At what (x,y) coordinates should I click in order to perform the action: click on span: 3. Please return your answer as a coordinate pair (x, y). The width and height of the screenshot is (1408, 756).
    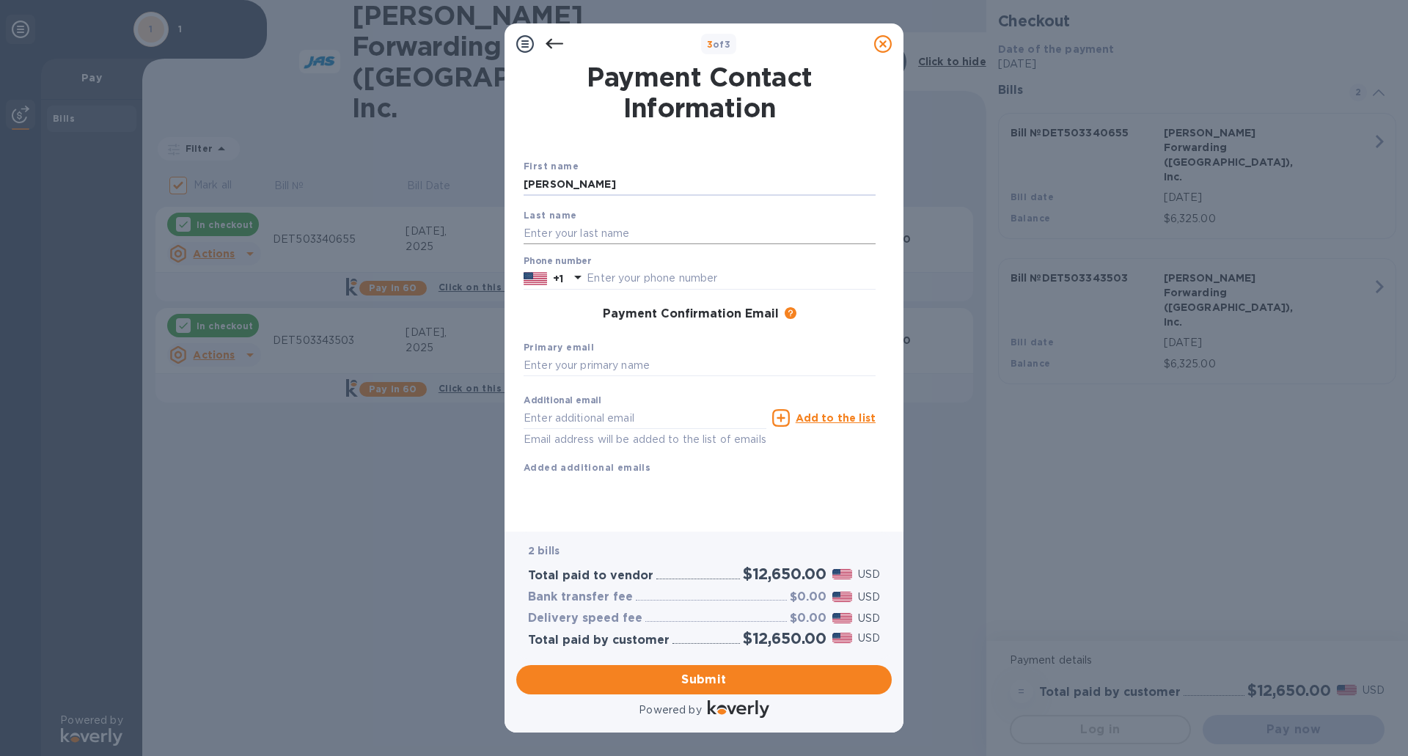
    Looking at the image, I should click on (710, 44).